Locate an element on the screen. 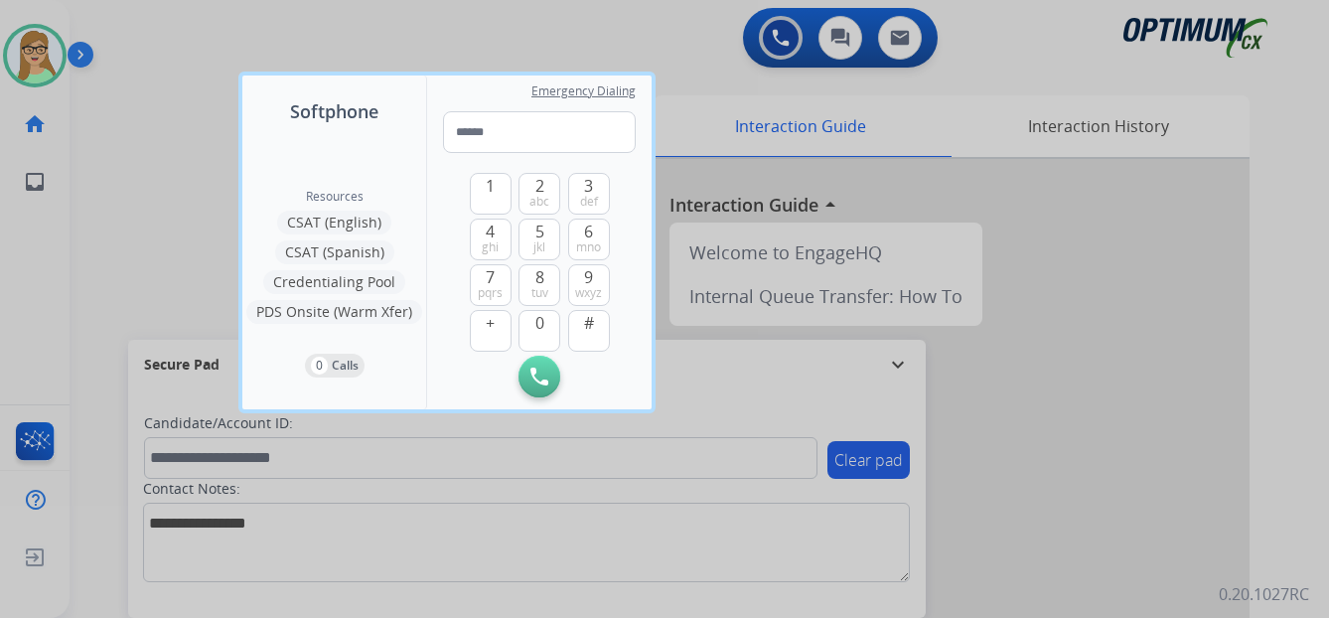  p: Calls is located at coordinates (345, 366).